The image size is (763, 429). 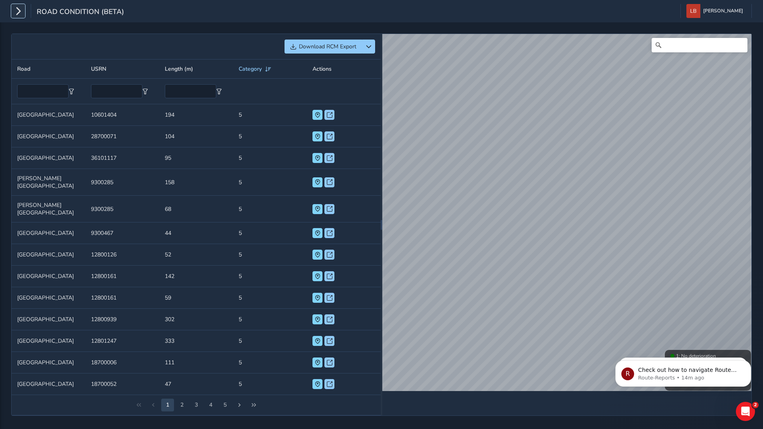 What do you see at coordinates (328, 46) in the screenshot?
I see `span: Download RCM Export` at bounding box center [328, 46].